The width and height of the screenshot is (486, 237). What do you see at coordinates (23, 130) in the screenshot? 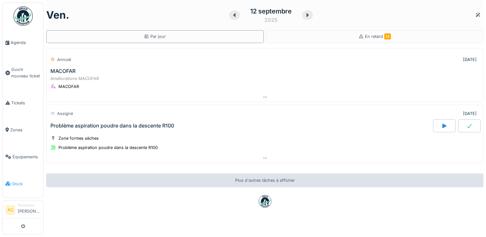
I see `a: Zones` at bounding box center [23, 130].